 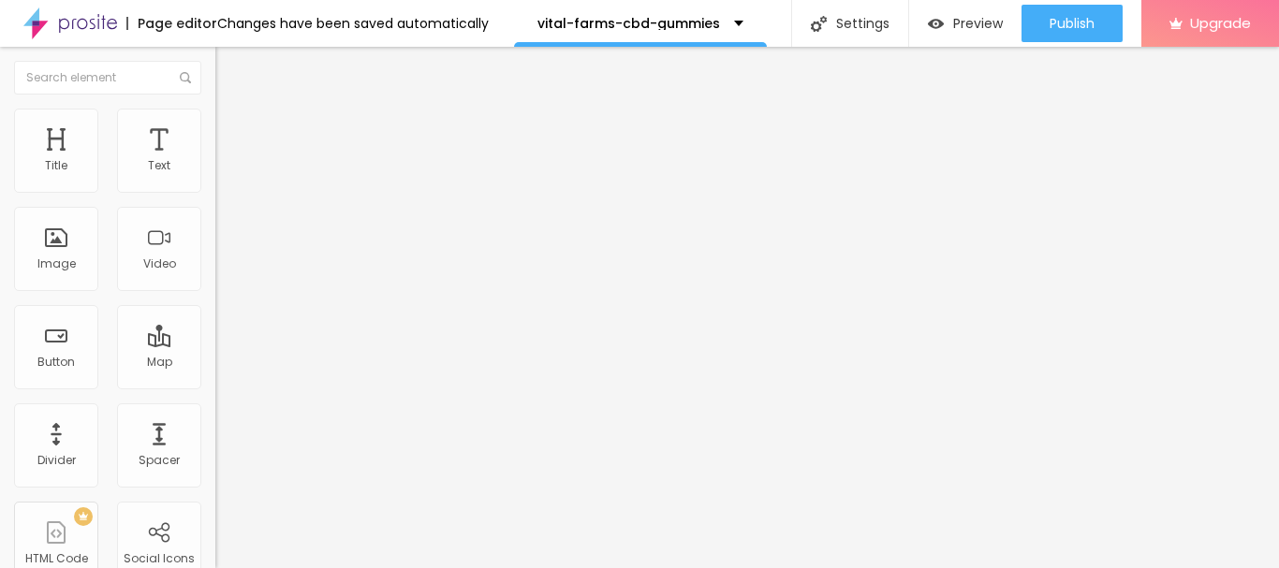 What do you see at coordinates (159, 559) in the screenshot?
I see `div: Social Icons` at bounding box center [159, 559].